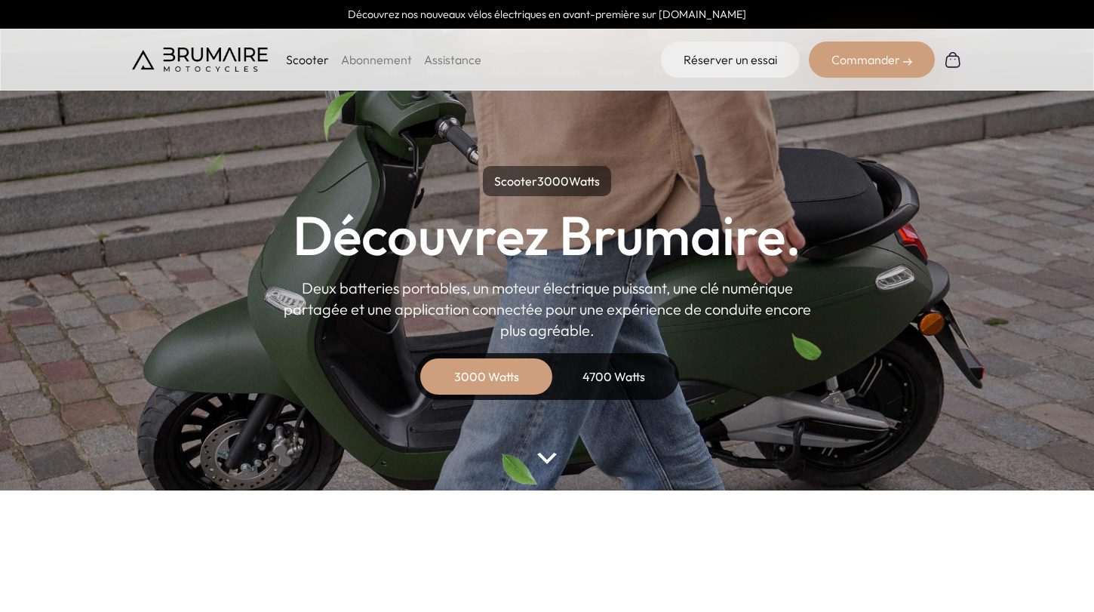  What do you see at coordinates (453, 60) in the screenshot?
I see `a: Assistance` at bounding box center [453, 60].